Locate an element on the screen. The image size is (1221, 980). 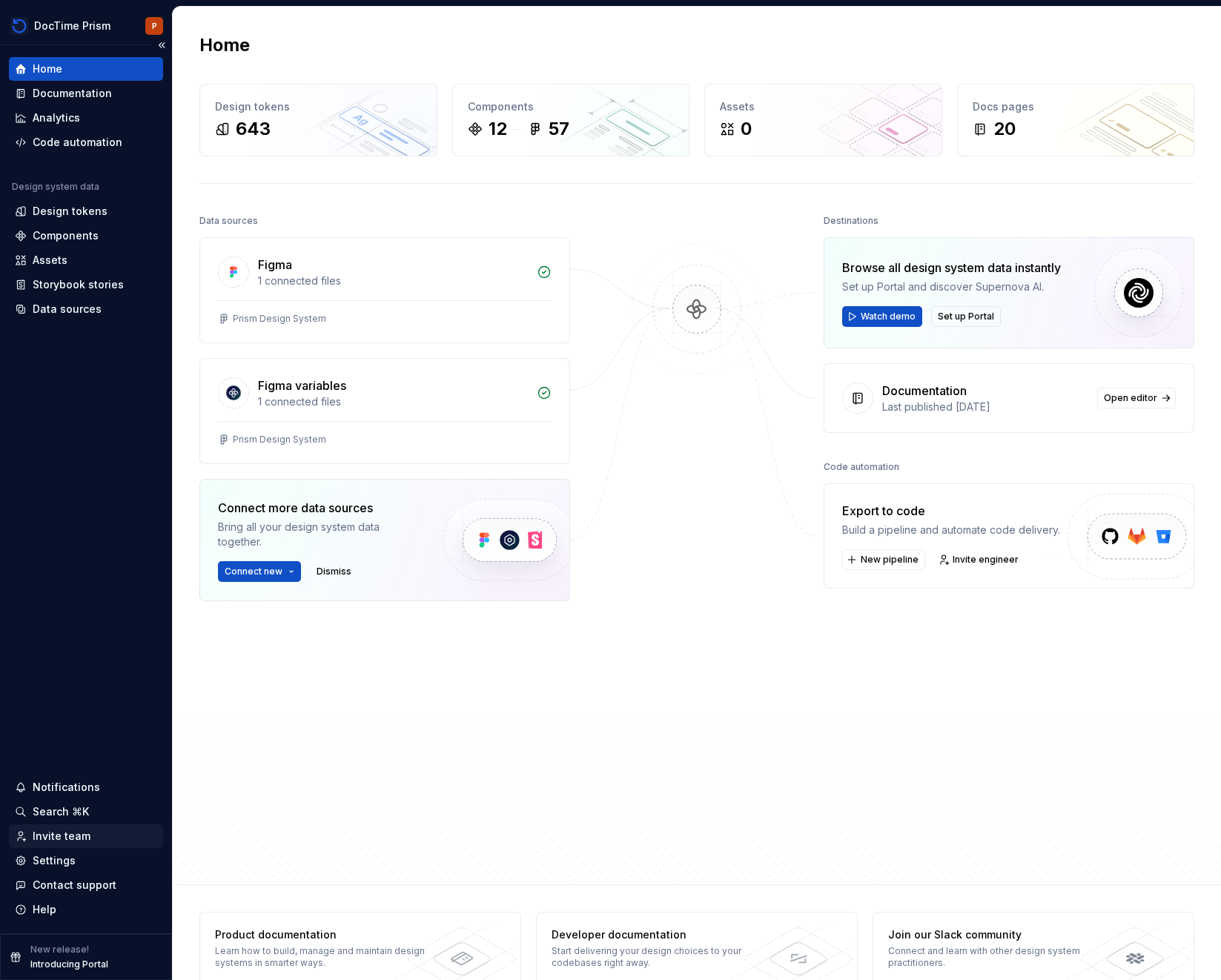
div: Analytics is located at coordinates (56, 118).